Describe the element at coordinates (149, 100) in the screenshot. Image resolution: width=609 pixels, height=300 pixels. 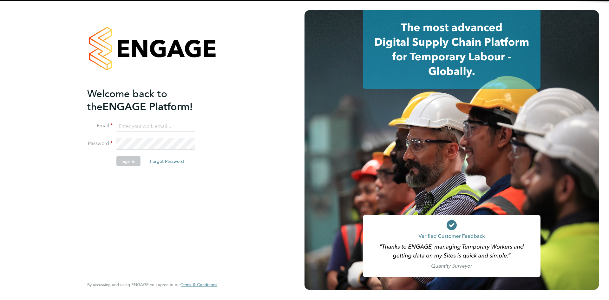
I see `h2: ENGAGE Platform!` at that location.